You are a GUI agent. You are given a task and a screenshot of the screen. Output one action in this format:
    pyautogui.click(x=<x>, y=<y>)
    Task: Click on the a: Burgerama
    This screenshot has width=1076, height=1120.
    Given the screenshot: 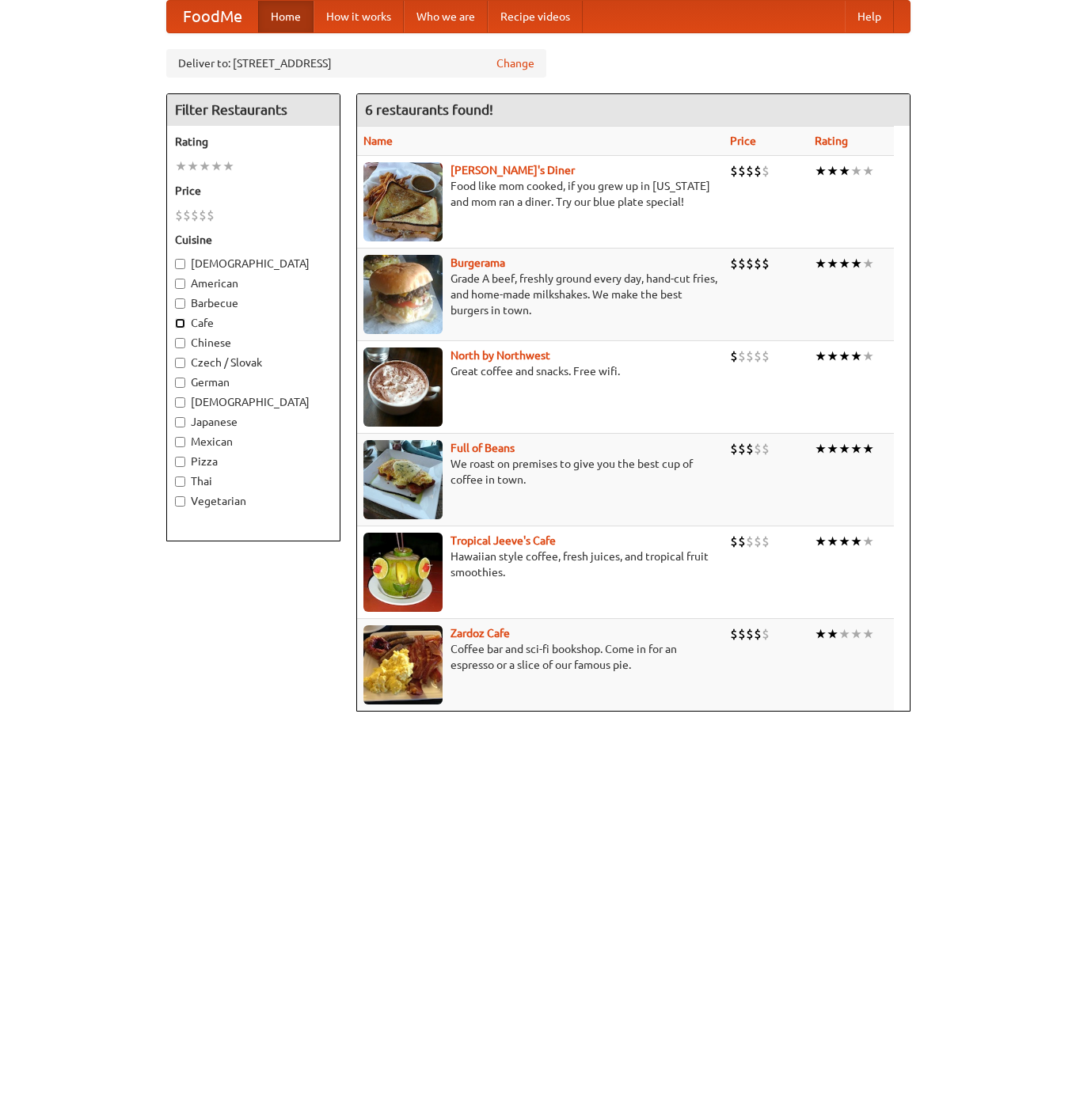 What is the action you would take?
    pyautogui.click(x=477, y=263)
    